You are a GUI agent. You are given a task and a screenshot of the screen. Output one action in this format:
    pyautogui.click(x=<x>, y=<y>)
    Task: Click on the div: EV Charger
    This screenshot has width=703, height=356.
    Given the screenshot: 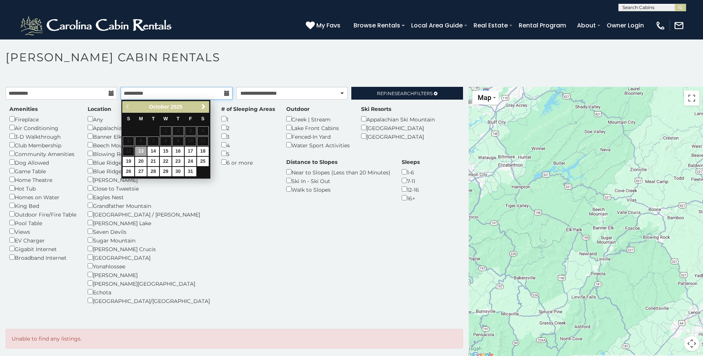 What is the action you would take?
    pyautogui.click(x=43, y=240)
    